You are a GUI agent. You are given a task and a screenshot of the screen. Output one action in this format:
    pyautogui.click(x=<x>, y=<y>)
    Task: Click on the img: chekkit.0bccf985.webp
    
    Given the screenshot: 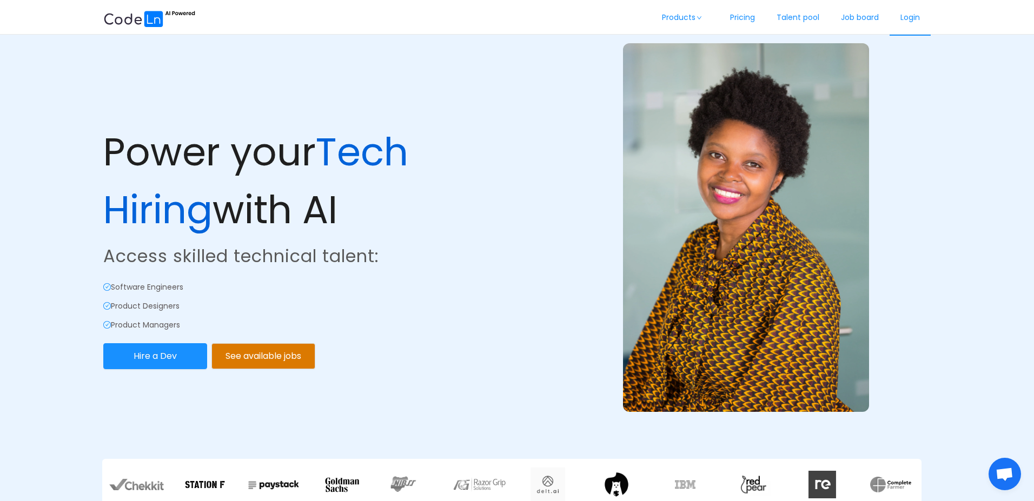 What is the action you would take?
    pyautogui.click(x=136, y=485)
    